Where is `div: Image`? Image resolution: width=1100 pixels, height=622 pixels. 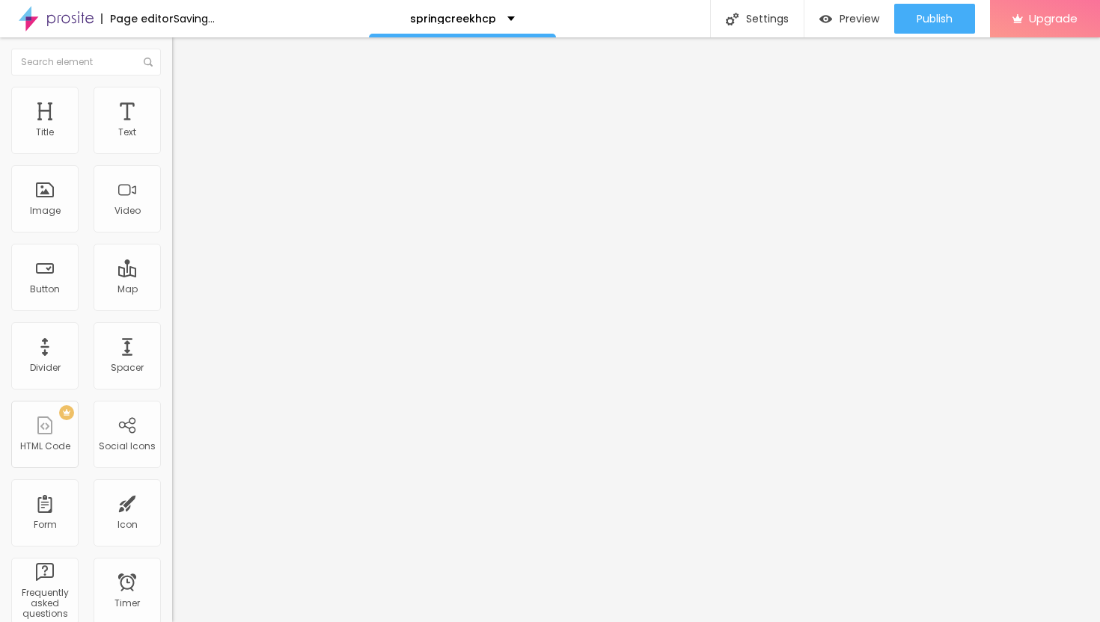 div: Image is located at coordinates (45, 211).